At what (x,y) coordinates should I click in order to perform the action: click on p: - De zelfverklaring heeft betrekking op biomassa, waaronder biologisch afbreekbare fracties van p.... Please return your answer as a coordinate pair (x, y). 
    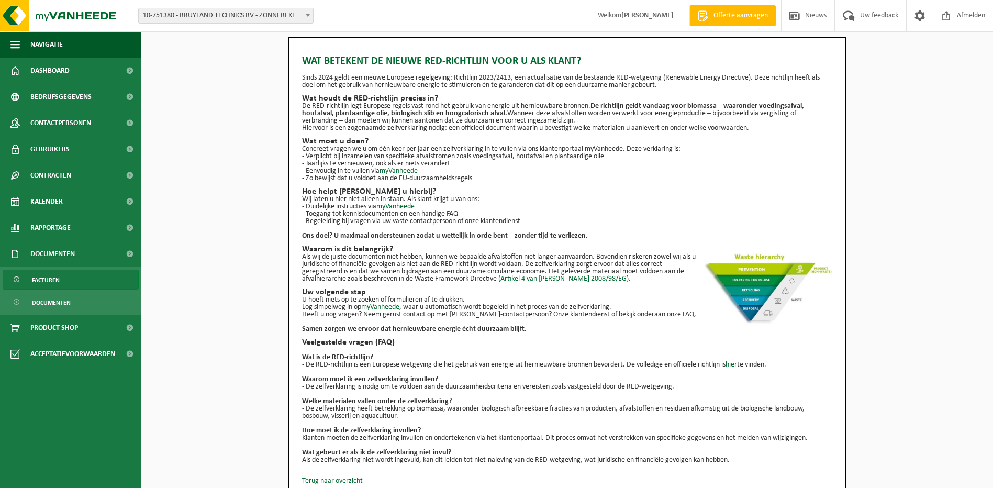
    Looking at the image, I should click on (567, 412).